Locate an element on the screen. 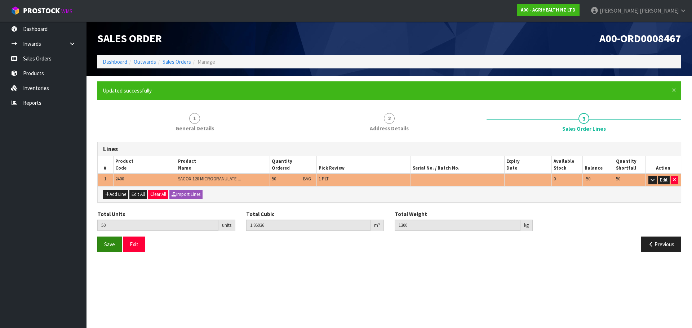 Image resolution: width=692 pixels, height=328 pixels. button: Exit is located at coordinates (134, 244).